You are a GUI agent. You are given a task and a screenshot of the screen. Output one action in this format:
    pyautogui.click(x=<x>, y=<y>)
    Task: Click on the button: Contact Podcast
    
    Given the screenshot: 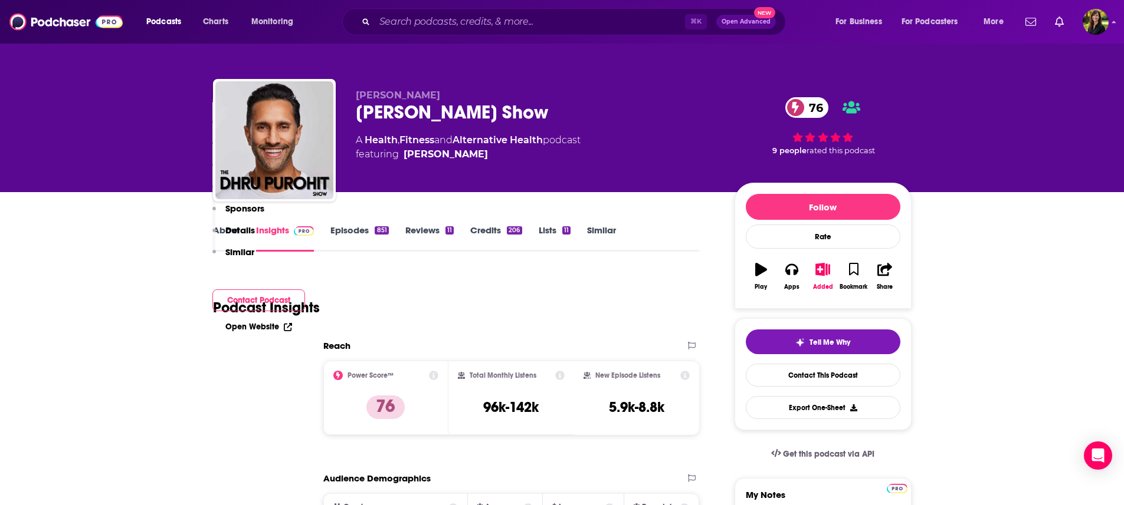 What is the action you would take?
    pyautogui.click(x=258, y=300)
    